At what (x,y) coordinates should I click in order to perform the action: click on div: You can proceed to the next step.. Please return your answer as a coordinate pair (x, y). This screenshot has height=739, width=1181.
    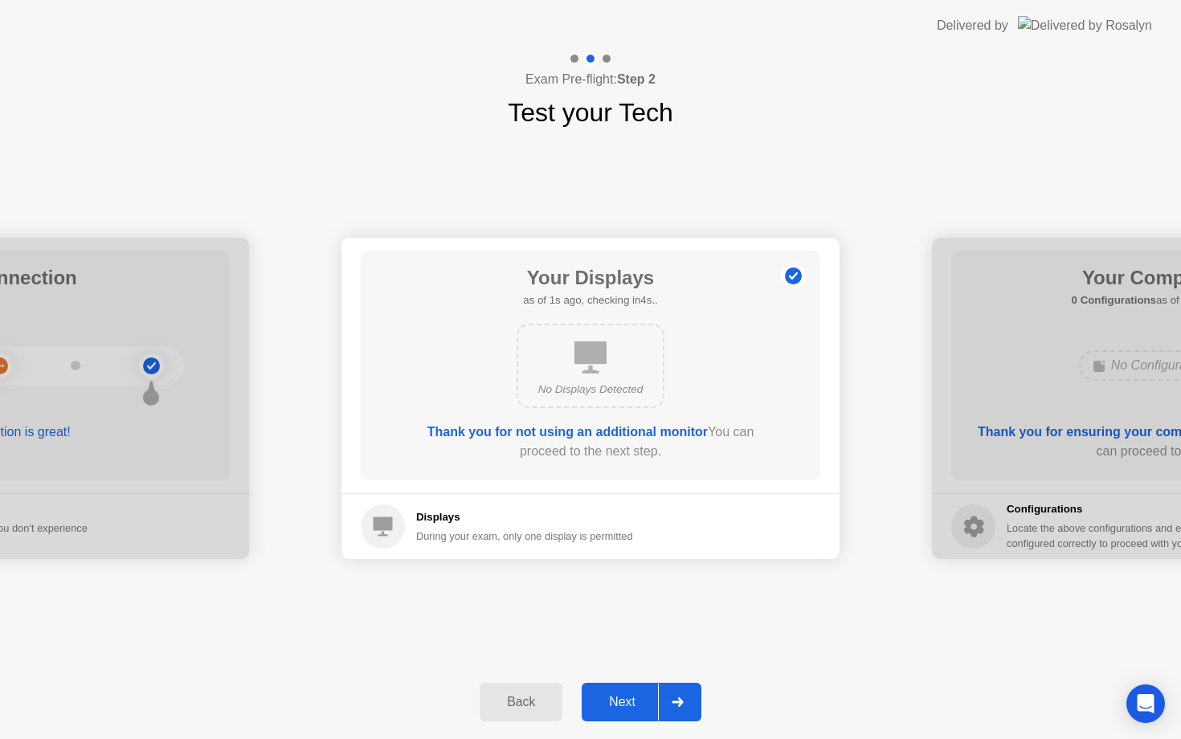
    Looking at the image, I should click on (591, 442).